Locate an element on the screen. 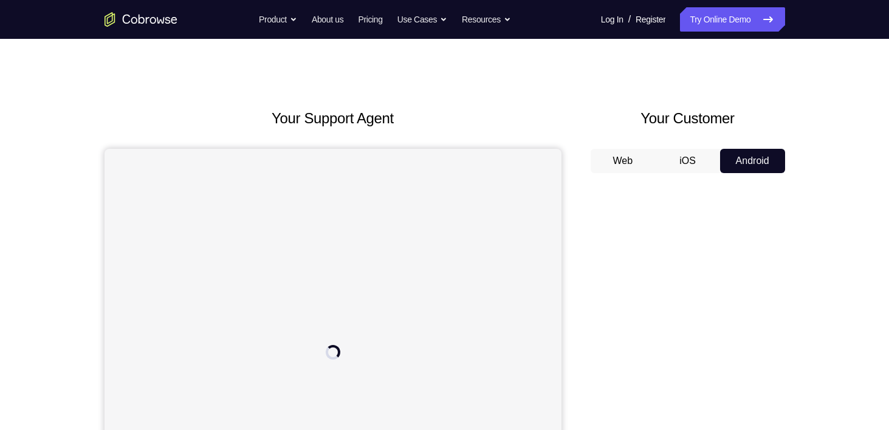  button: Use Cases is located at coordinates (422, 19).